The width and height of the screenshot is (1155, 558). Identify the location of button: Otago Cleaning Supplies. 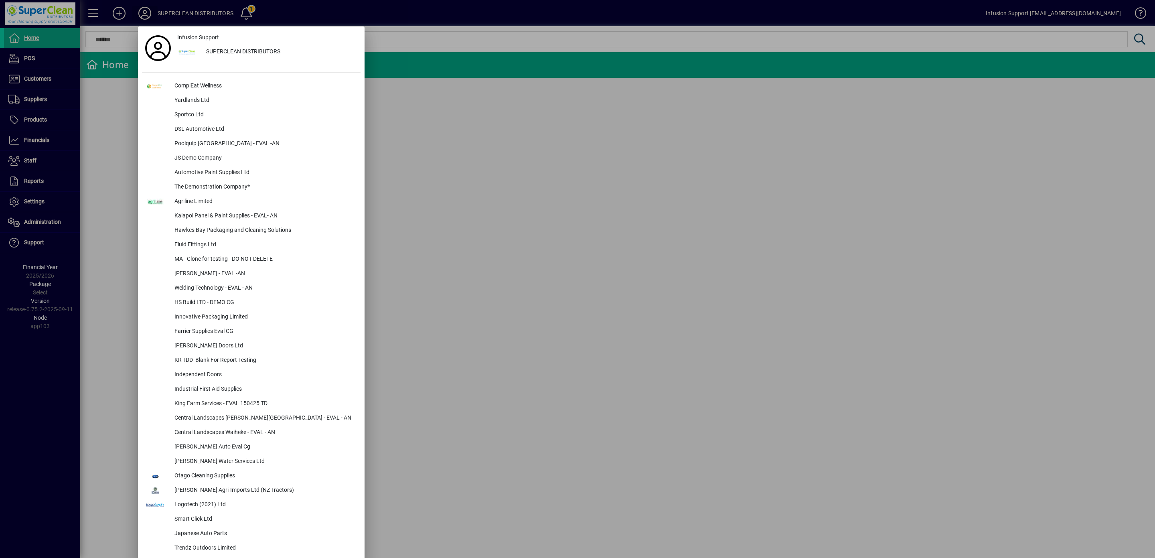
(251, 476).